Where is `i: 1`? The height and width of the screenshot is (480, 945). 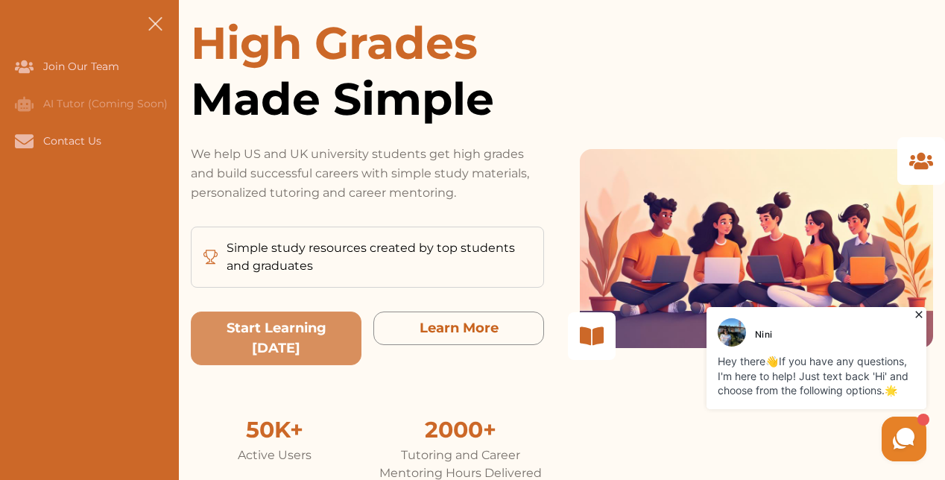 i: 1 is located at coordinates (336, 116).